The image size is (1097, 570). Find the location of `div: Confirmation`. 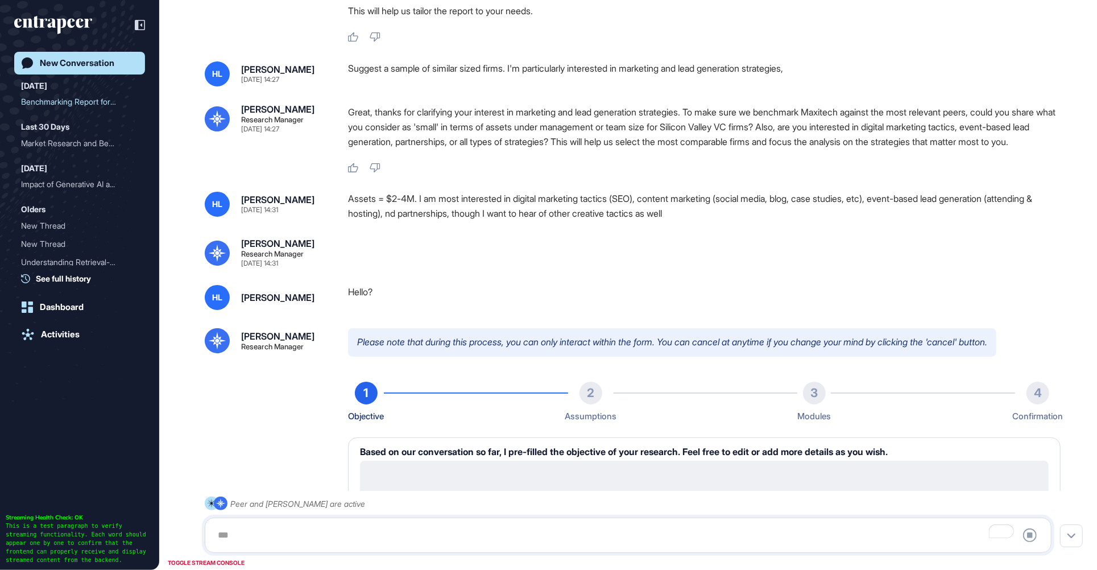

div: Confirmation is located at coordinates (1038, 416).